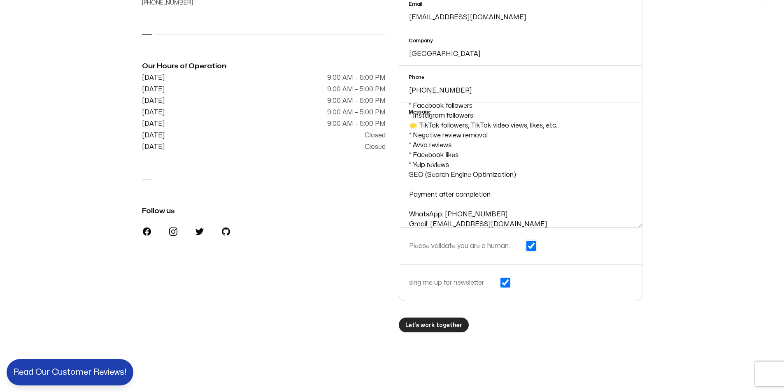  Describe the element at coordinates (70, 372) in the screenshot. I see `button: Read Our Customer Reviews!` at that location.